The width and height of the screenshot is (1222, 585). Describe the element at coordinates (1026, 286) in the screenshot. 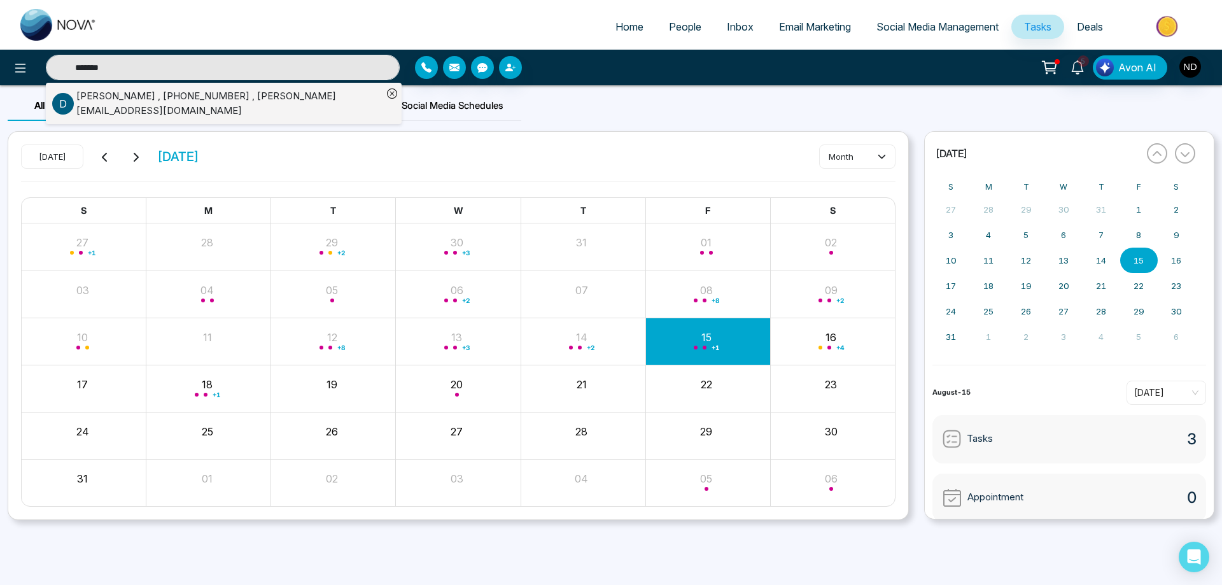

I see `button: August 19, 2025` at that location.